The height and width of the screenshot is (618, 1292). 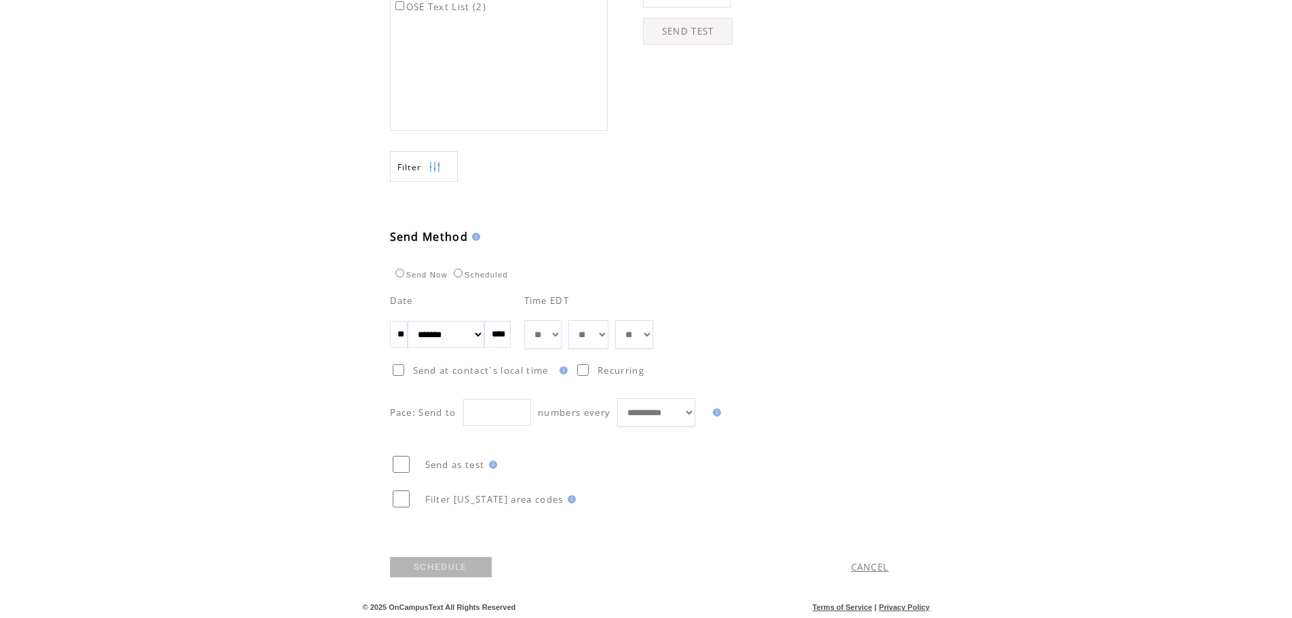 I want to click on a: CANCEL, so click(x=870, y=567).